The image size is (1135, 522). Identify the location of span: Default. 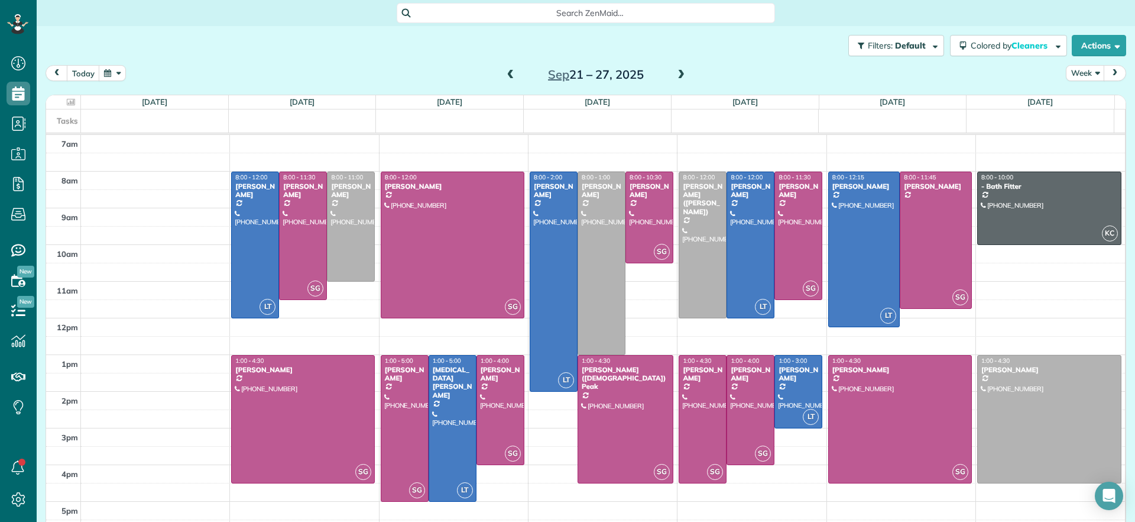
(911, 46).